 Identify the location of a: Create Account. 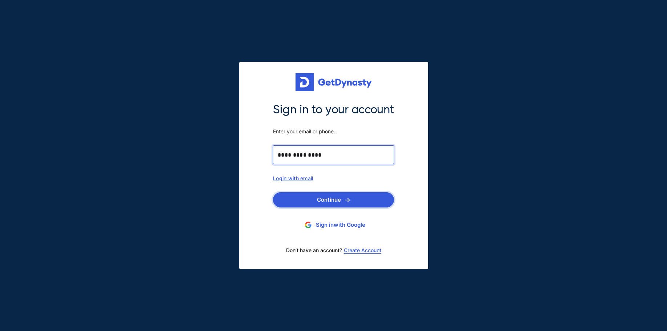
(362, 250).